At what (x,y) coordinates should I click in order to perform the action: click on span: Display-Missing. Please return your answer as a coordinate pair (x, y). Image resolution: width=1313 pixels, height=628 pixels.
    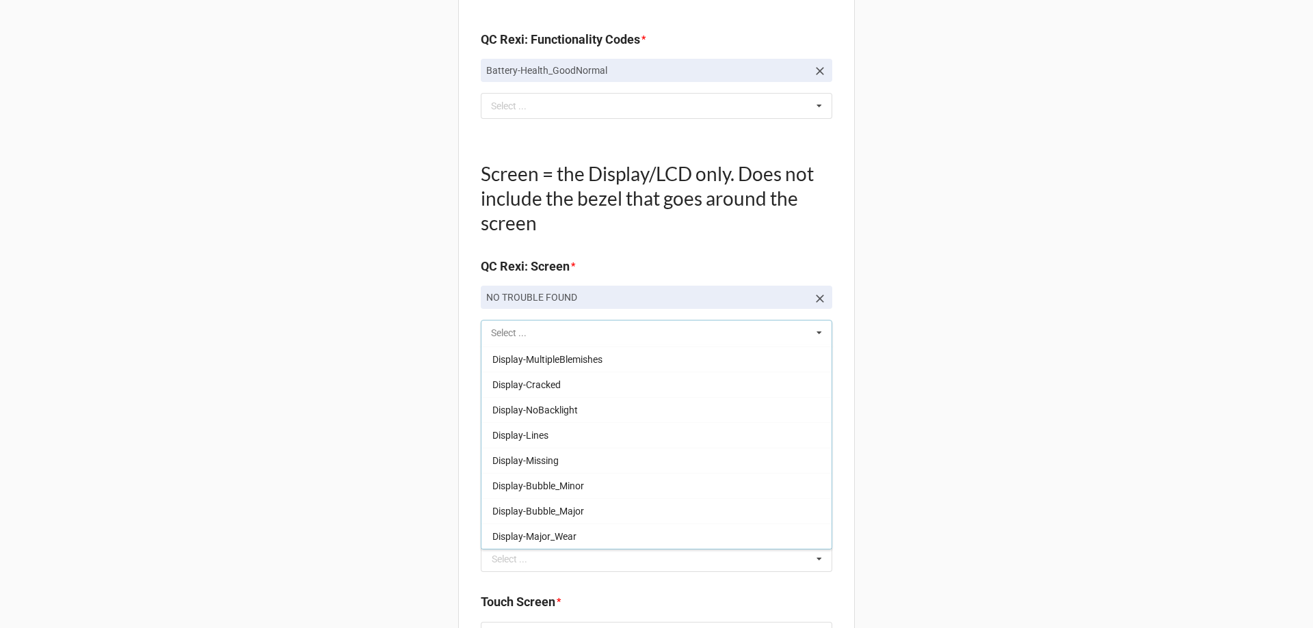
    Looking at the image, I should click on (525, 461).